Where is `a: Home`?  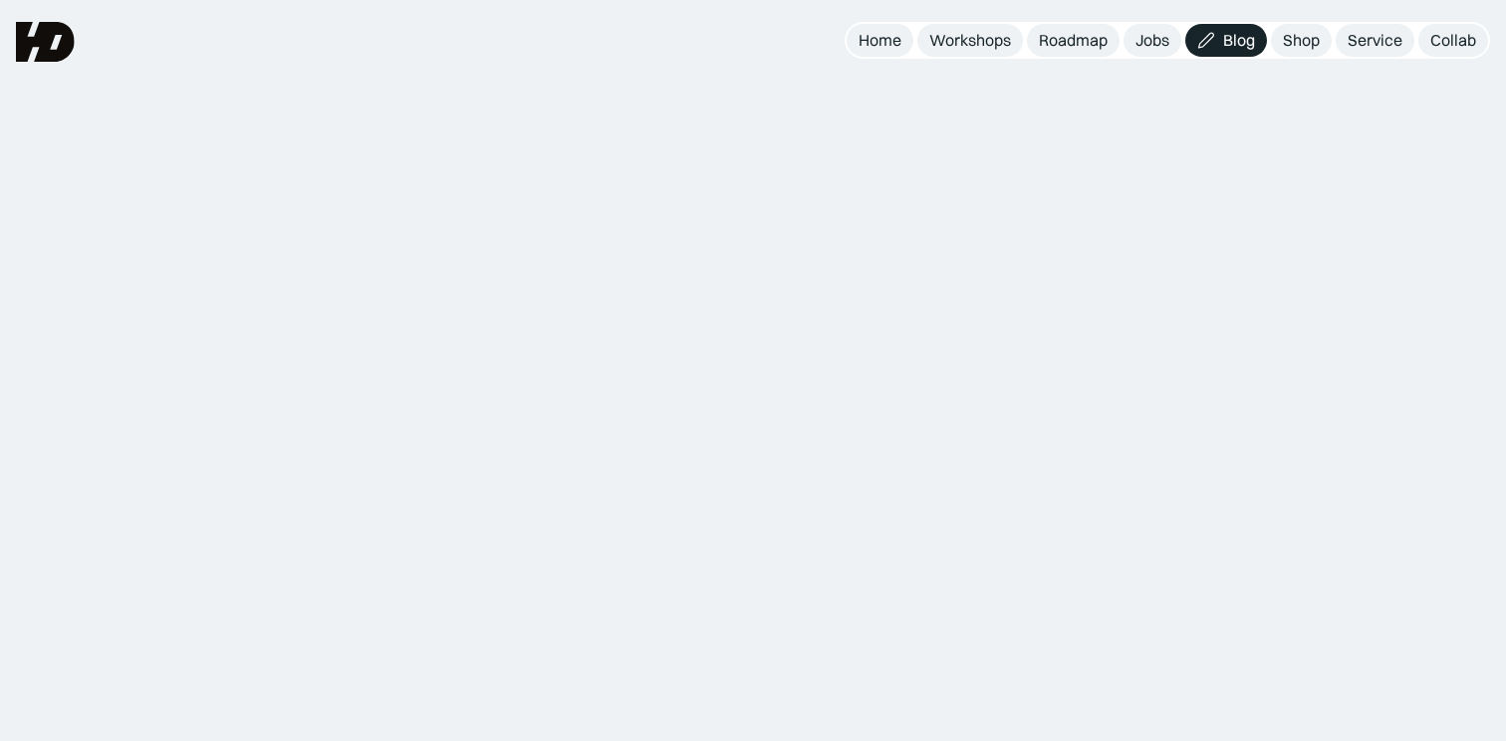 a: Home is located at coordinates (880, 40).